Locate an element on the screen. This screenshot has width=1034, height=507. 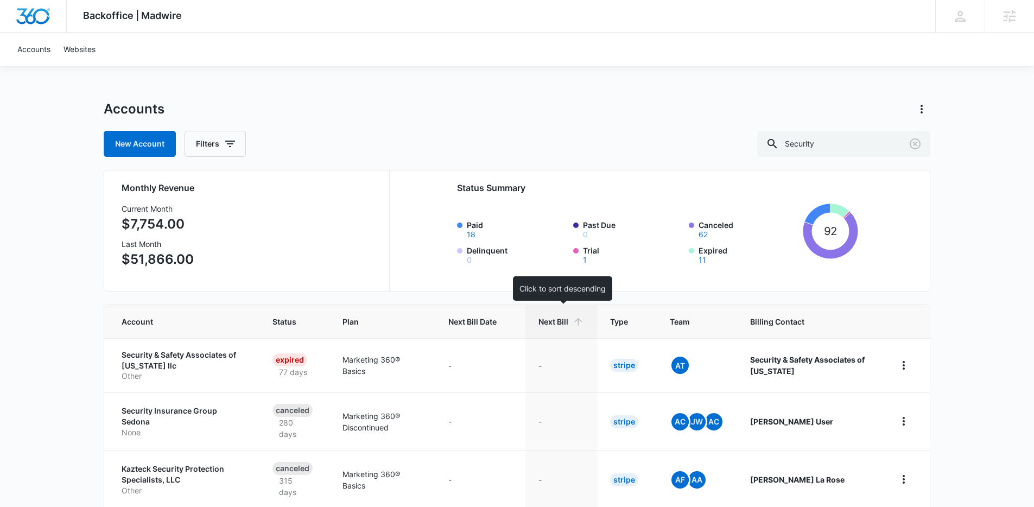
h3: Last Month is located at coordinates (157, 244).